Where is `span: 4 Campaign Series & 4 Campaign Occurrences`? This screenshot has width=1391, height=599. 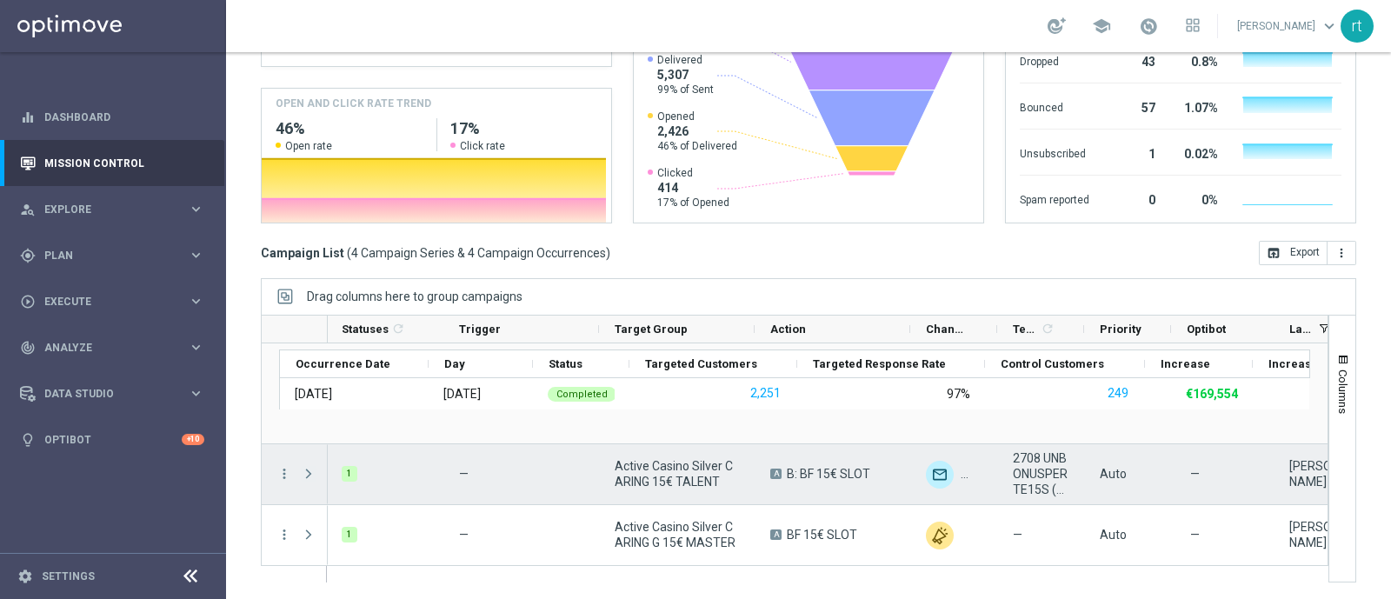 span: 4 Campaign Series & 4 Campaign Occurrences is located at coordinates (478, 253).